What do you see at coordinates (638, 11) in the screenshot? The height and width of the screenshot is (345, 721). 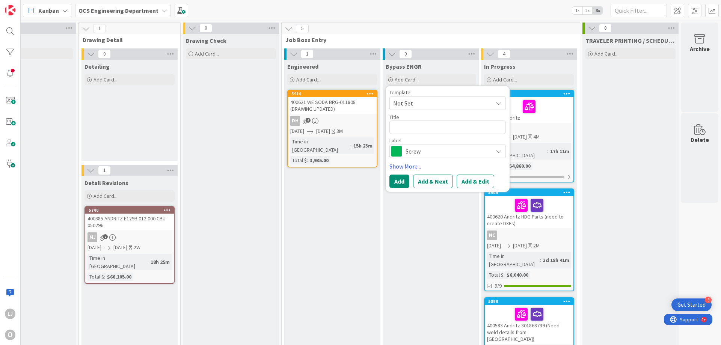 I see `input: Quick Filter...` at bounding box center [638, 11].